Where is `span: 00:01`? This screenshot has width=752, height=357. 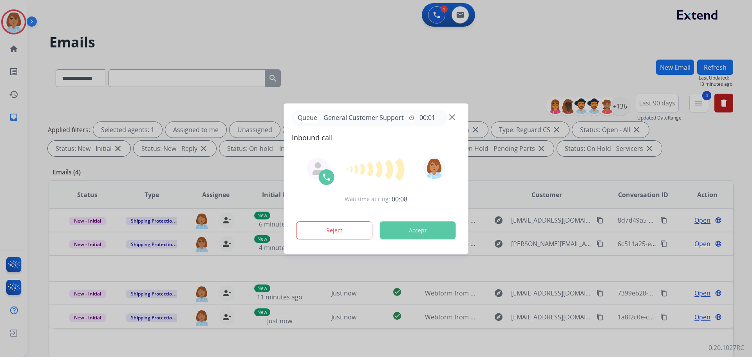
span: 00:01 is located at coordinates (427, 118).